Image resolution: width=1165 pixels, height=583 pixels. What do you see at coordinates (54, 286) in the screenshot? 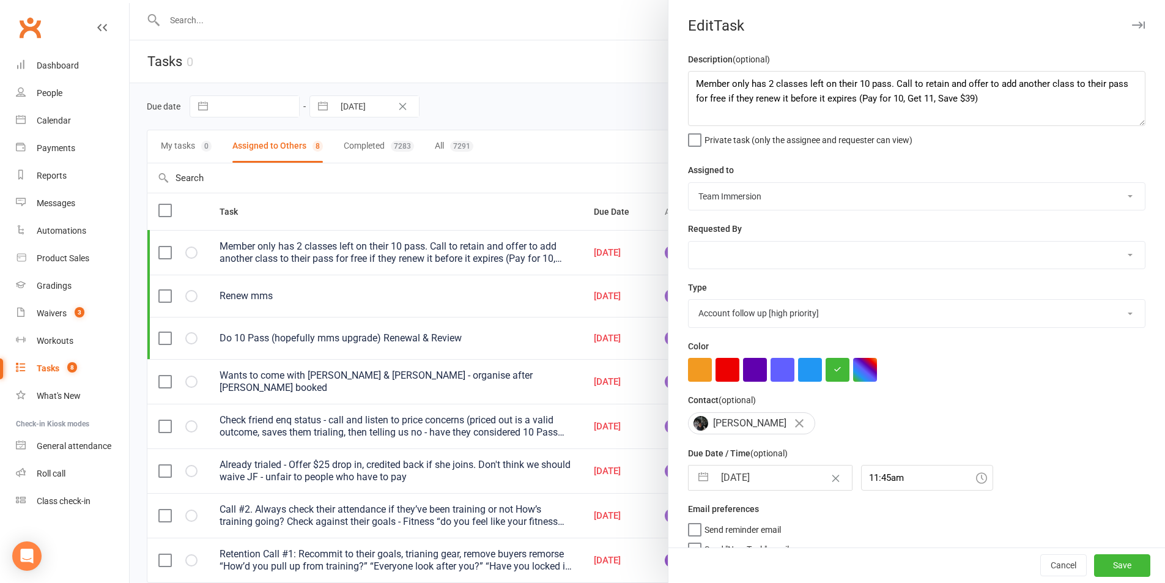
I see `div: Gradings` at bounding box center [54, 286].